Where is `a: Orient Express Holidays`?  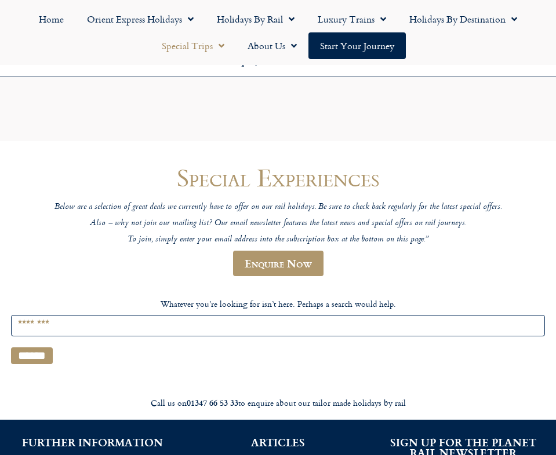 a: Orient Express Holidays is located at coordinates (140, 19).